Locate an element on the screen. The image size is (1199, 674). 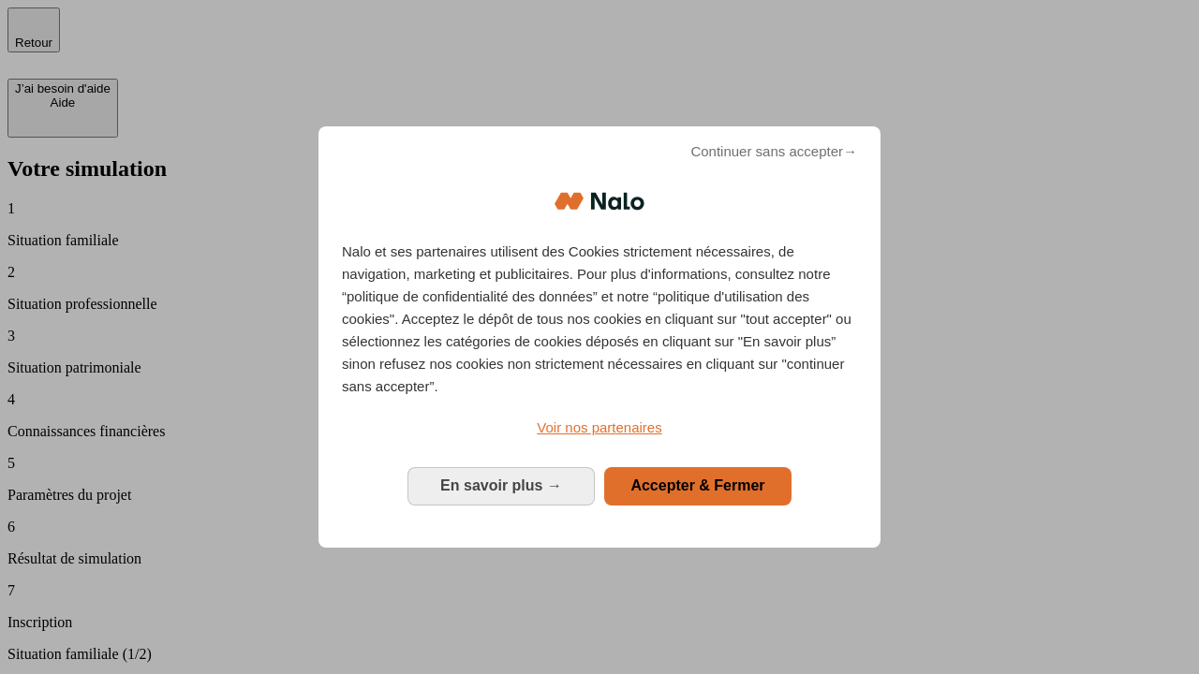
span: En savoir plus → is located at coordinates (501, 485).